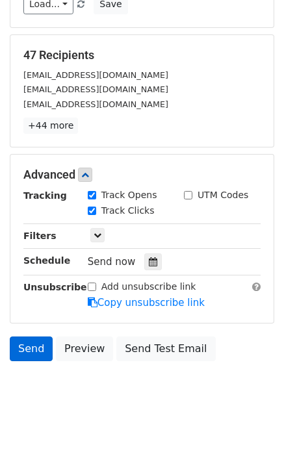  I want to click on div: Chat Widget, so click(251, 438).